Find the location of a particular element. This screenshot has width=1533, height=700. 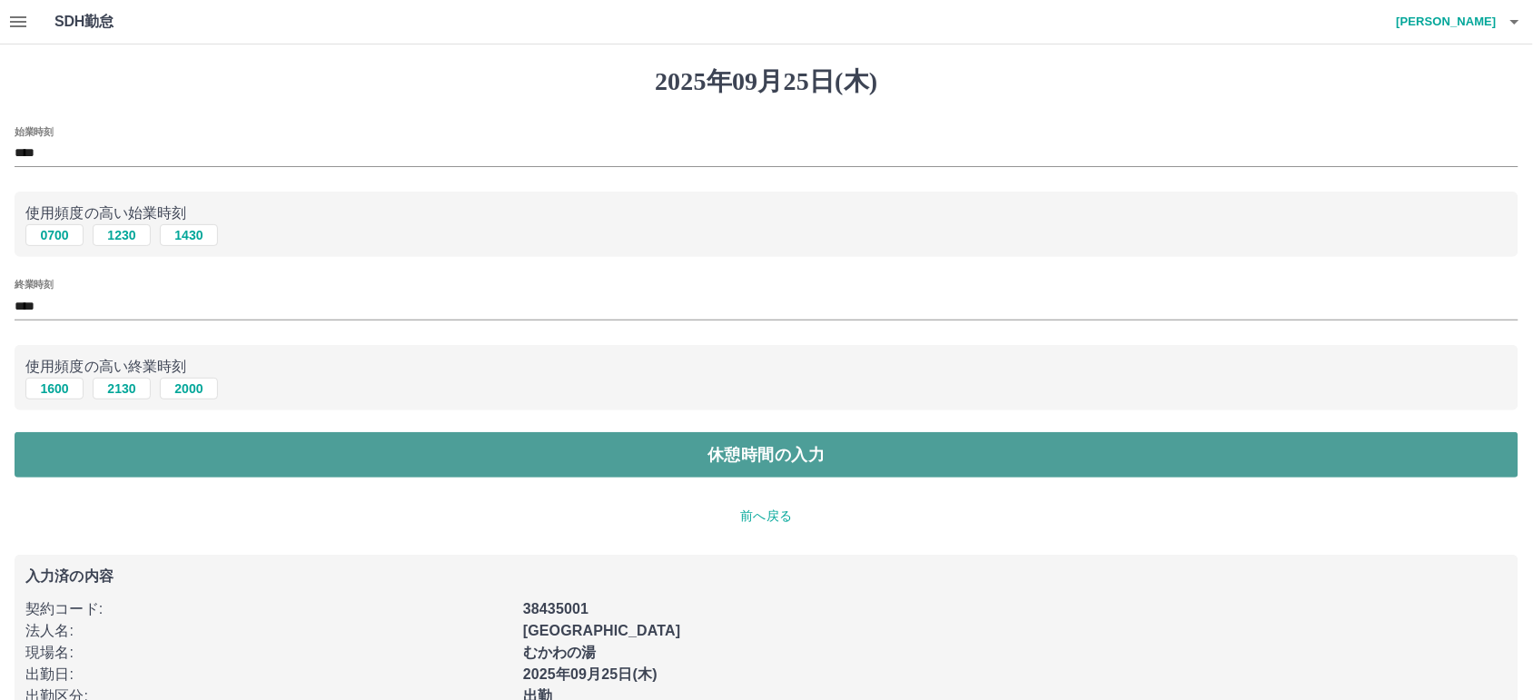

button: 1430 is located at coordinates (189, 235).